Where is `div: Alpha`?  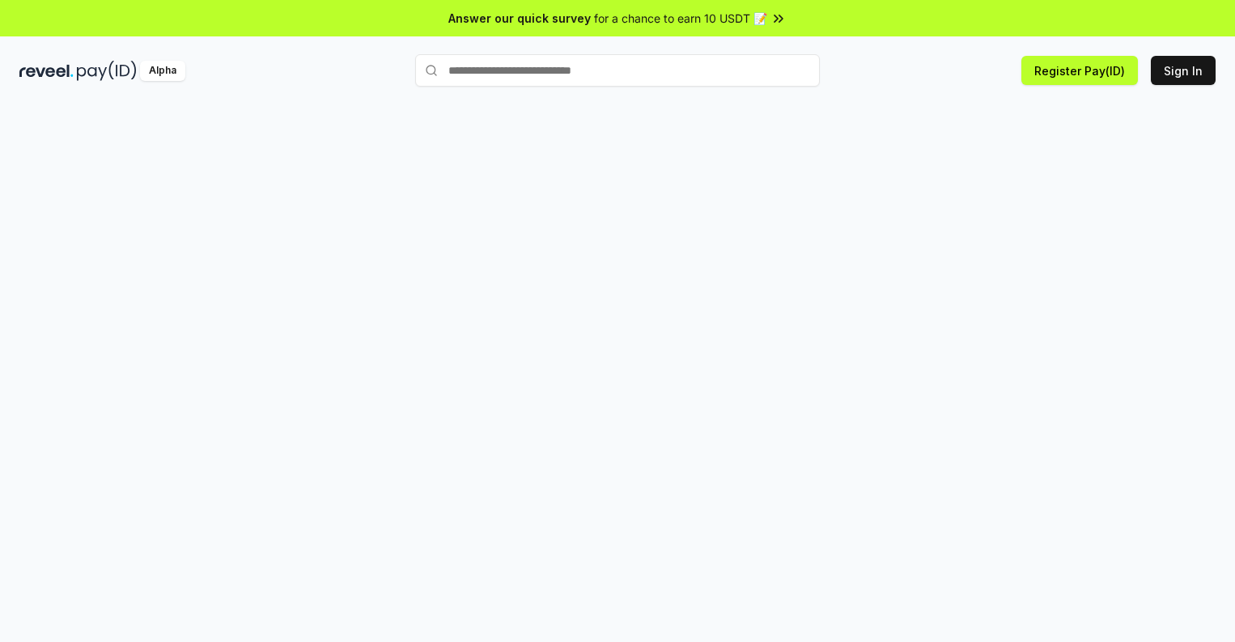
div: Alpha is located at coordinates (163, 70).